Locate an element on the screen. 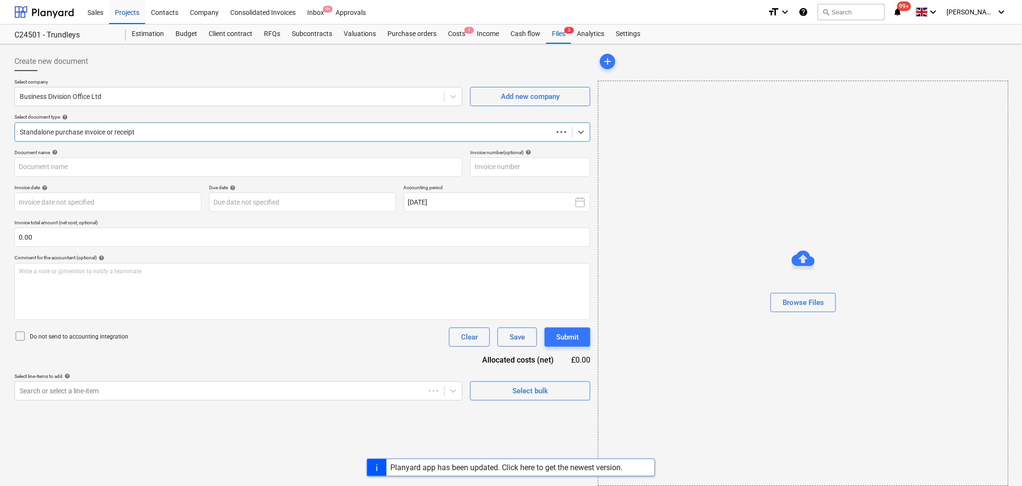 This screenshot has height=486, width=1022. input: Document name is located at coordinates (238, 167).